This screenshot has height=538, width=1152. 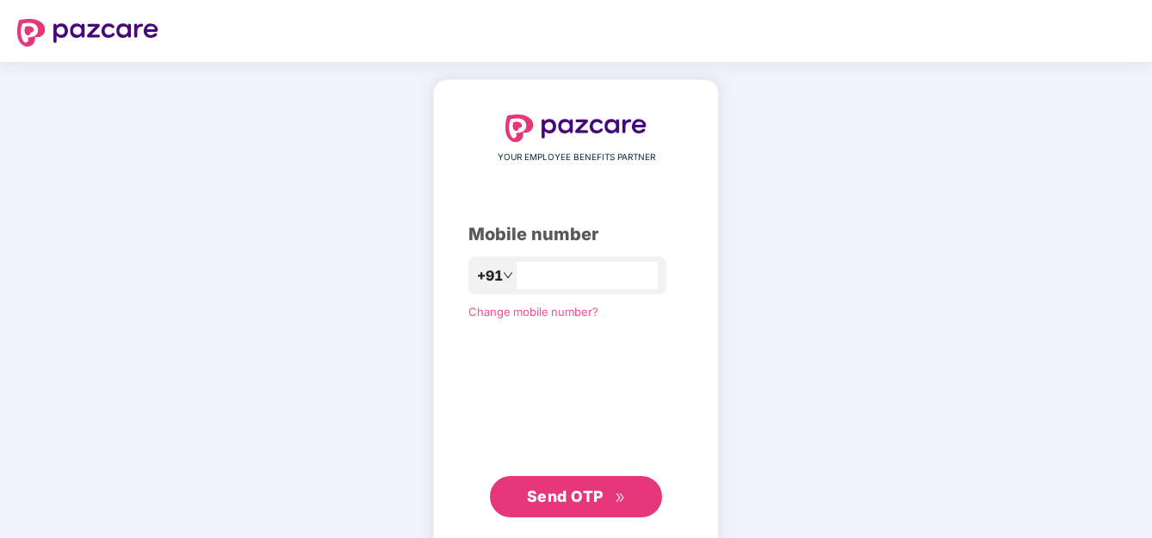 What do you see at coordinates (576, 234) in the screenshot?
I see `div: Mobile number` at bounding box center [576, 234].